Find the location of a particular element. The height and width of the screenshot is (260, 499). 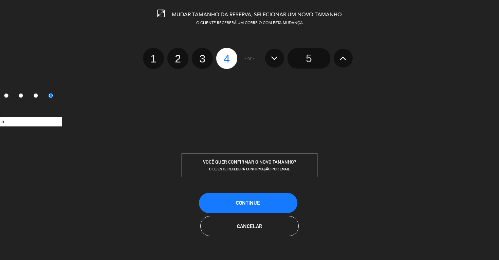

label: 1 is located at coordinates (154, 58).